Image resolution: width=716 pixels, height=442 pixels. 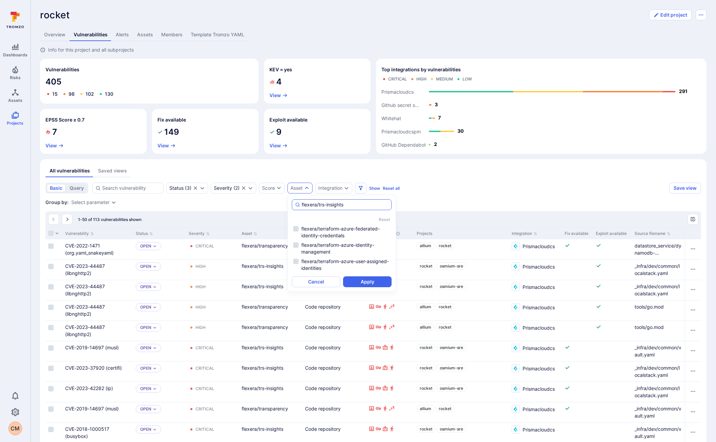 What do you see at coordinates (90, 202) in the screenshot?
I see `div: Select parameter` at bounding box center [90, 202].